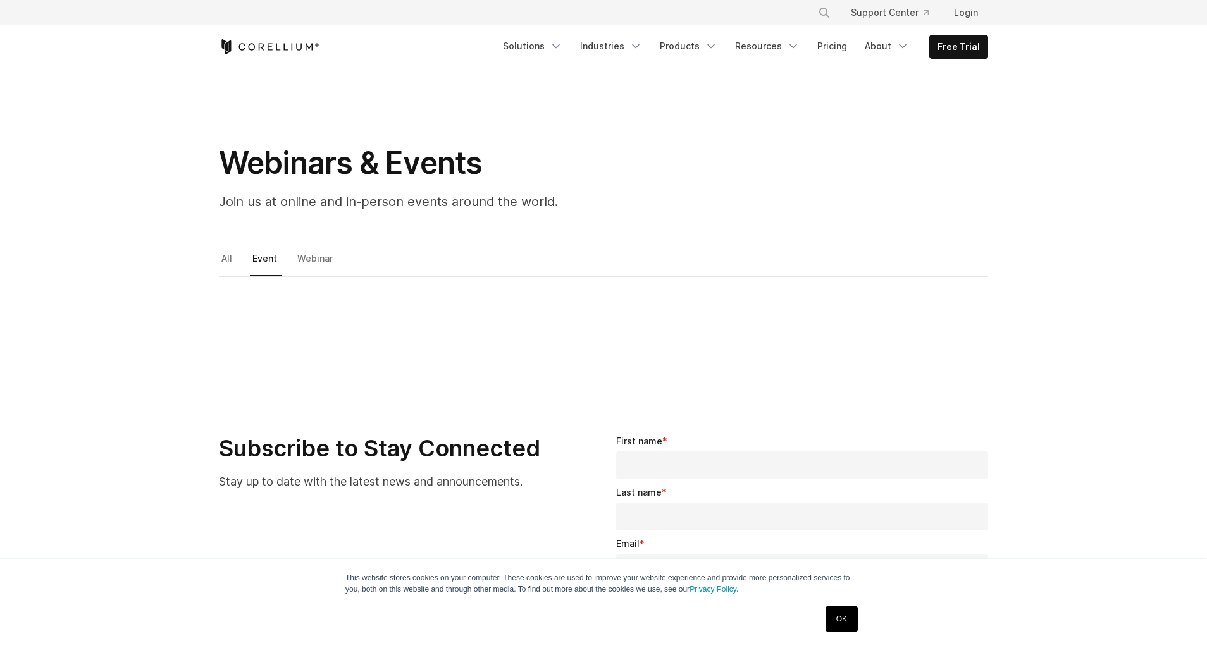 This screenshot has width=1207, height=648. What do you see at coordinates (639, 441) in the screenshot?
I see `span: First name` at bounding box center [639, 441].